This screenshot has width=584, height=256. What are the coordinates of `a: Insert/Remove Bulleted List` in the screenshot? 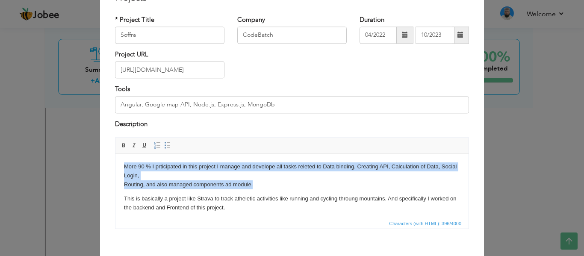 It's located at (167, 146).